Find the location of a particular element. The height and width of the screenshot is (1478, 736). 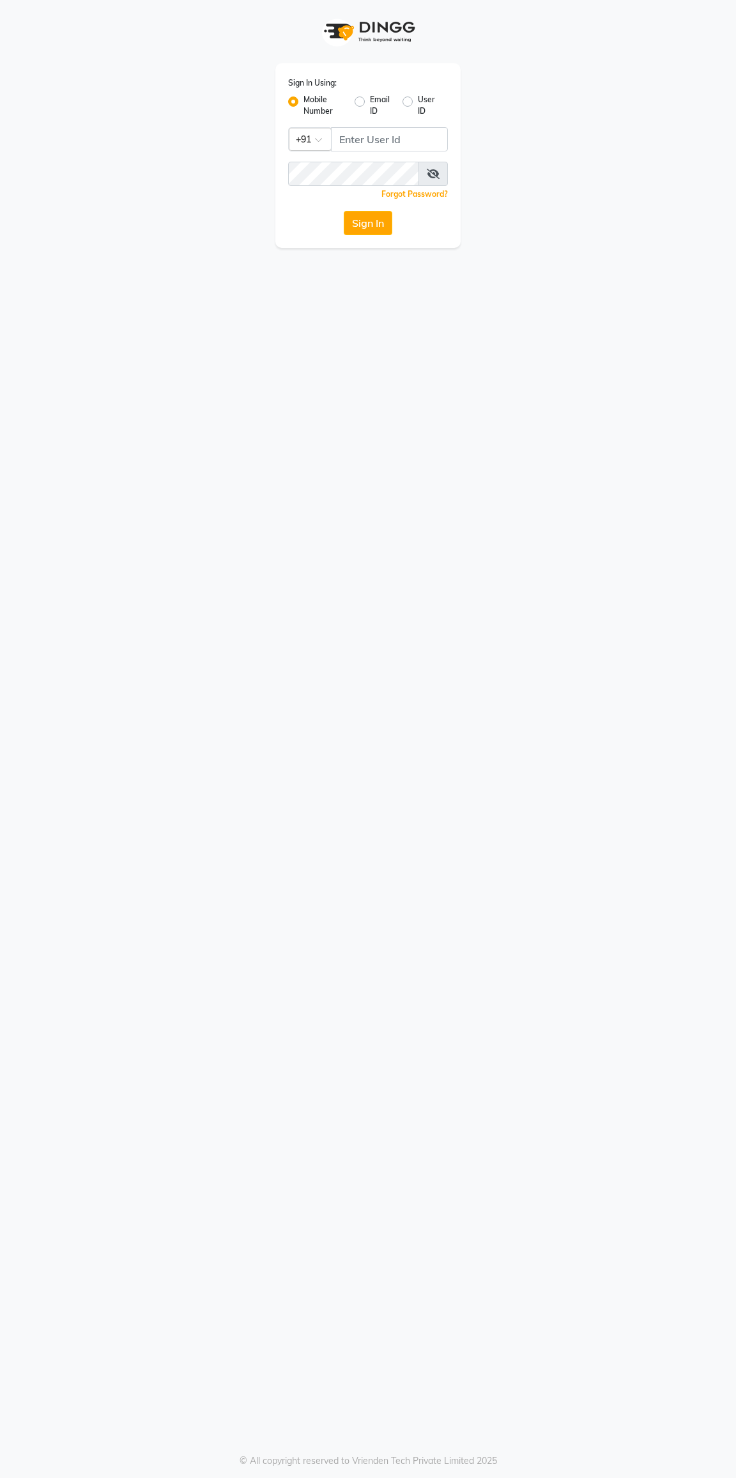

label: User ID is located at coordinates (427, 105).